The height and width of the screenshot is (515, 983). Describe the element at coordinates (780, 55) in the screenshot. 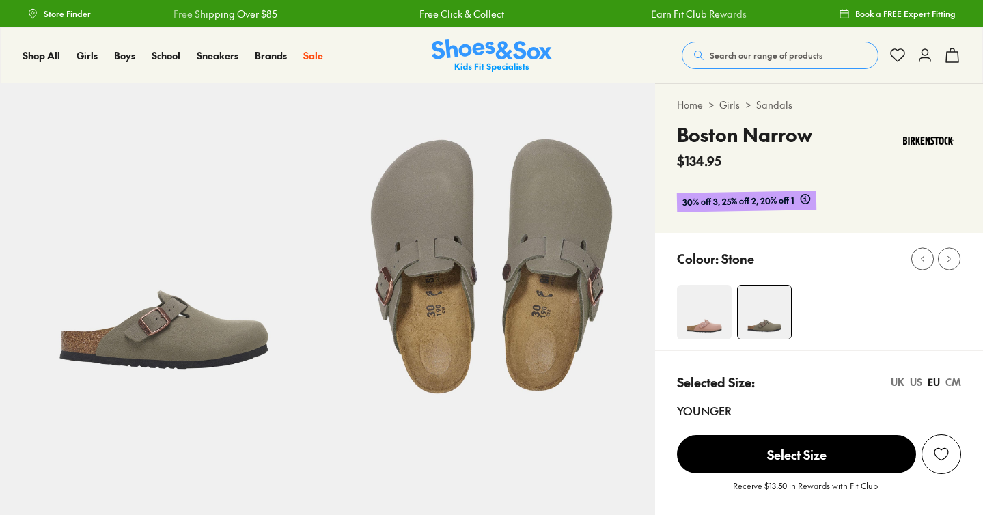

I see `button: Search our range of products` at that location.